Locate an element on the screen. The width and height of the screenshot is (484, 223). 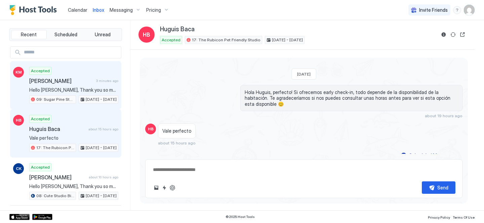
div: User profile is located at coordinates (470, 10).